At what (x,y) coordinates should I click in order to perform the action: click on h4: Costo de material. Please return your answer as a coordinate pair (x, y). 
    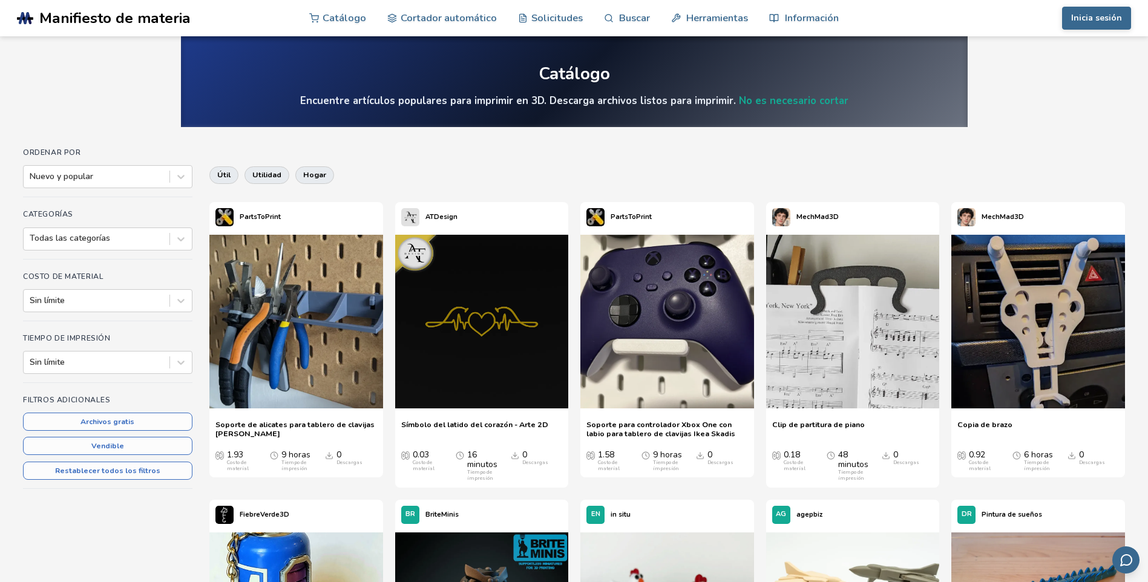
    Looking at the image, I should click on (108, 277).